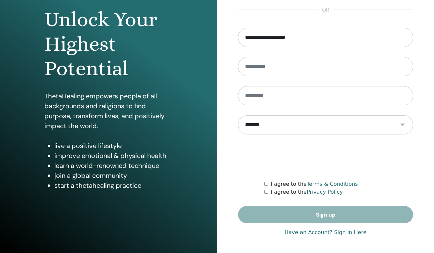 The image size is (434, 253). What do you see at coordinates (113, 156) in the screenshot?
I see `li: improve emotional & physical health` at bounding box center [113, 156].